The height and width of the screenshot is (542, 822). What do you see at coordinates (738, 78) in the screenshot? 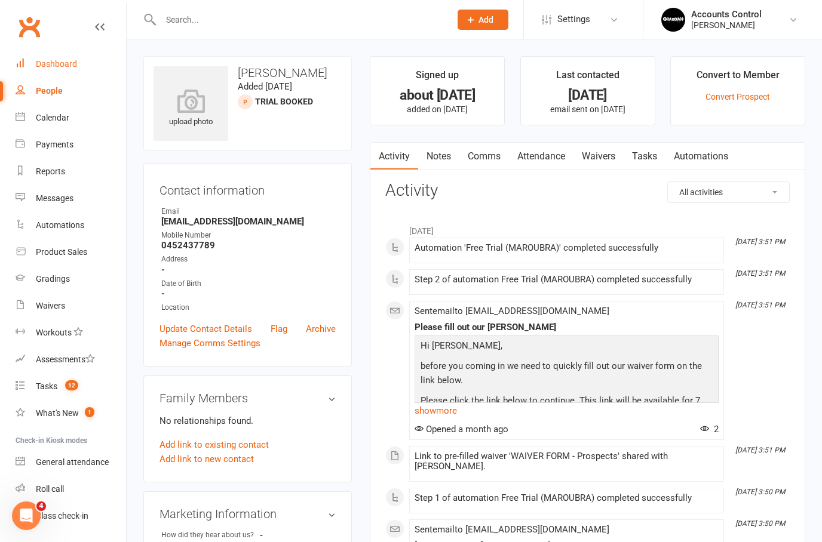
I see `div: Convert to Member` at bounding box center [738, 78].